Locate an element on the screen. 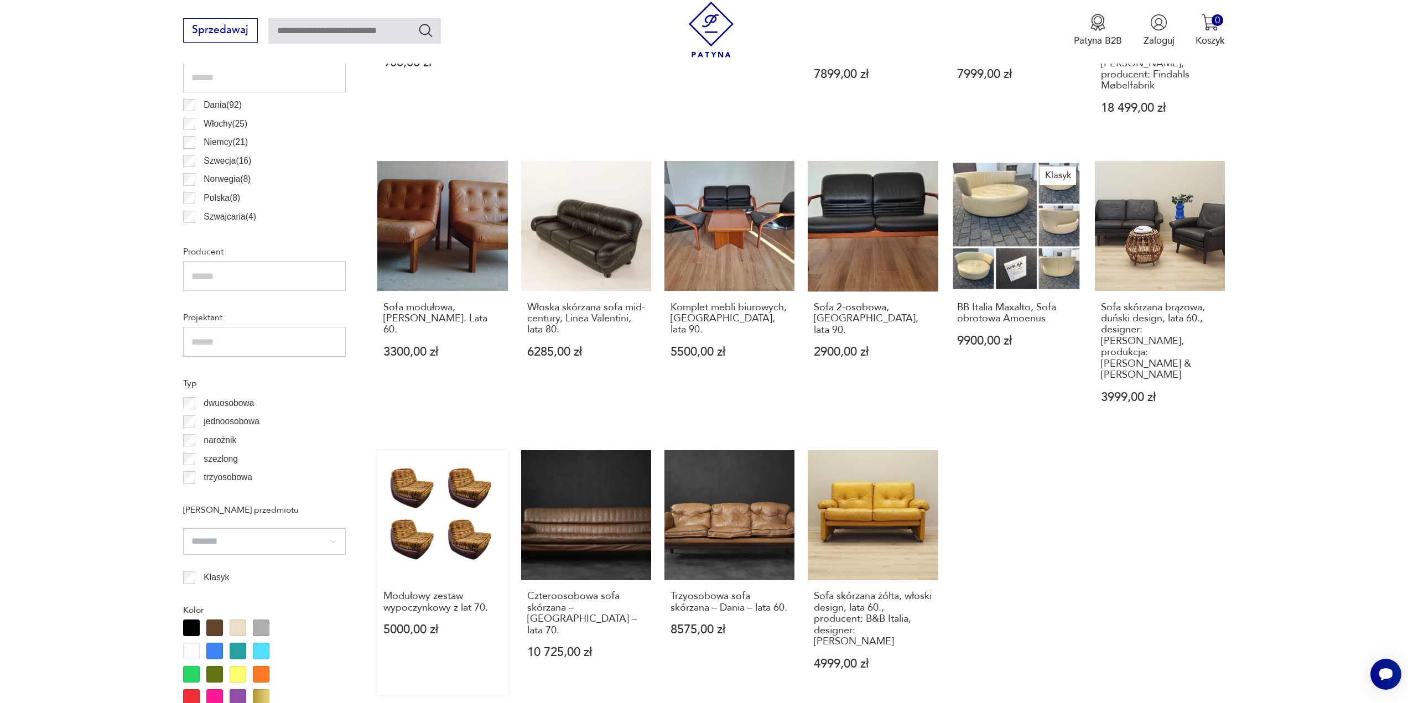 The image size is (1408, 703). p: 2900,00 zł is located at coordinates (873, 352).